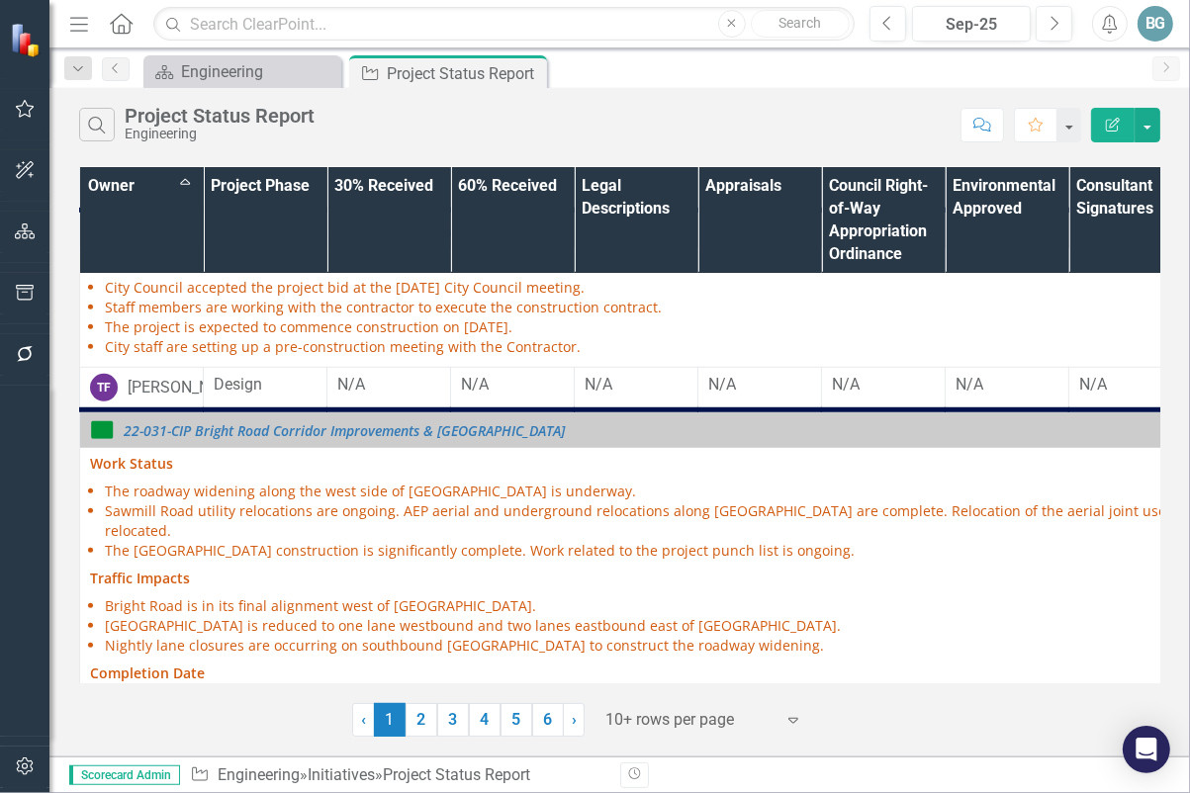  I want to click on a: 2, so click(421, 720).